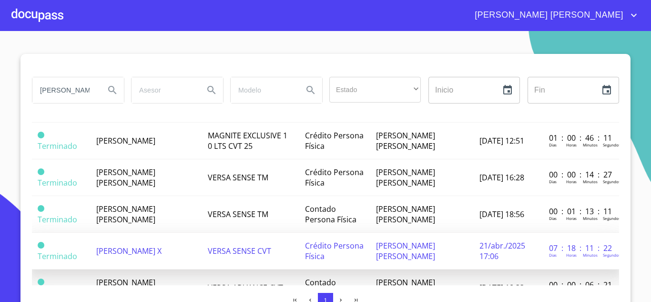  I want to click on span: VERSA SENSE CVT, so click(239, 251).